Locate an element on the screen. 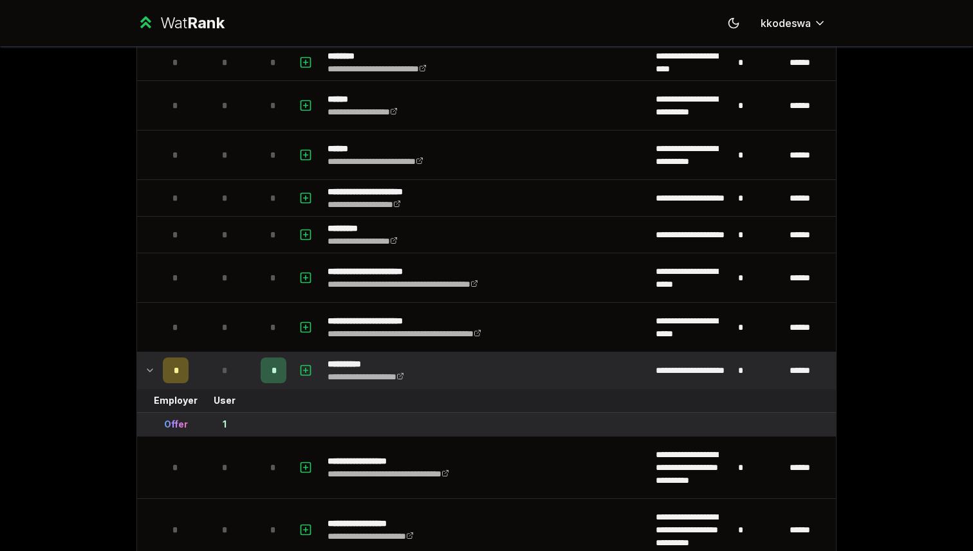 The width and height of the screenshot is (973, 551). td: User is located at coordinates (225, 401).